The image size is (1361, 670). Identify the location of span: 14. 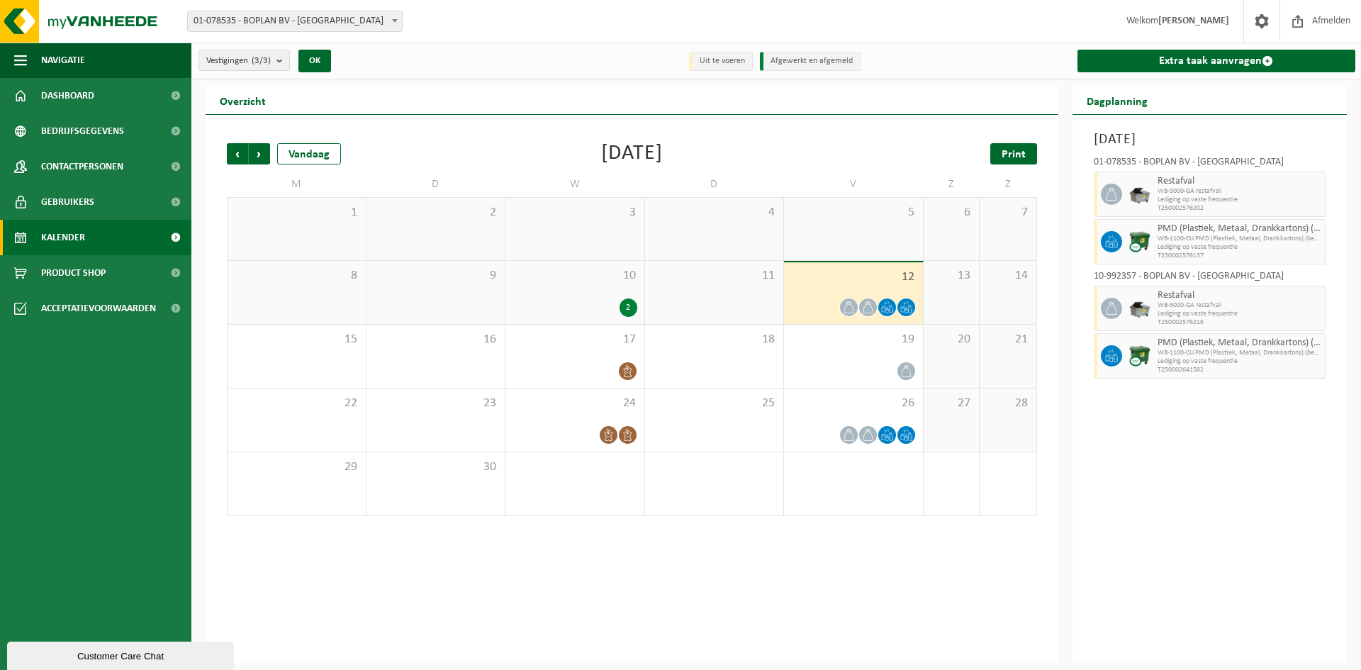
(1007, 276).